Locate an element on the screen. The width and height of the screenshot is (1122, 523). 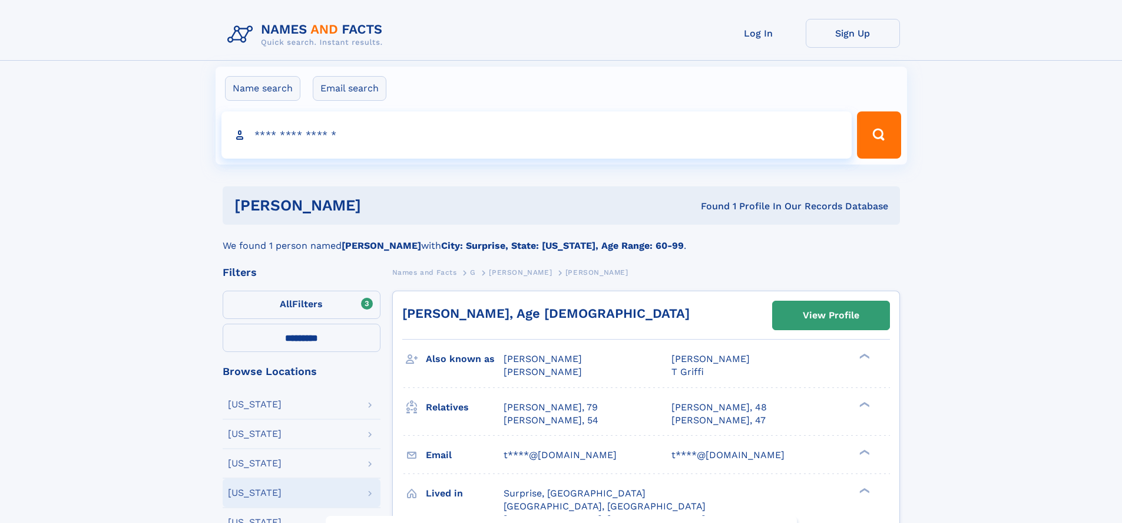
img: Logo Names and Facts is located at coordinates (308, 35).